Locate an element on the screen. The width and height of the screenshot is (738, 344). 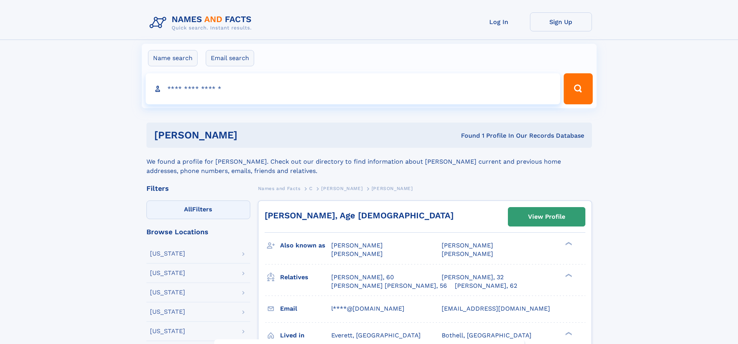
div: View Profile is located at coordinates (547, 217).